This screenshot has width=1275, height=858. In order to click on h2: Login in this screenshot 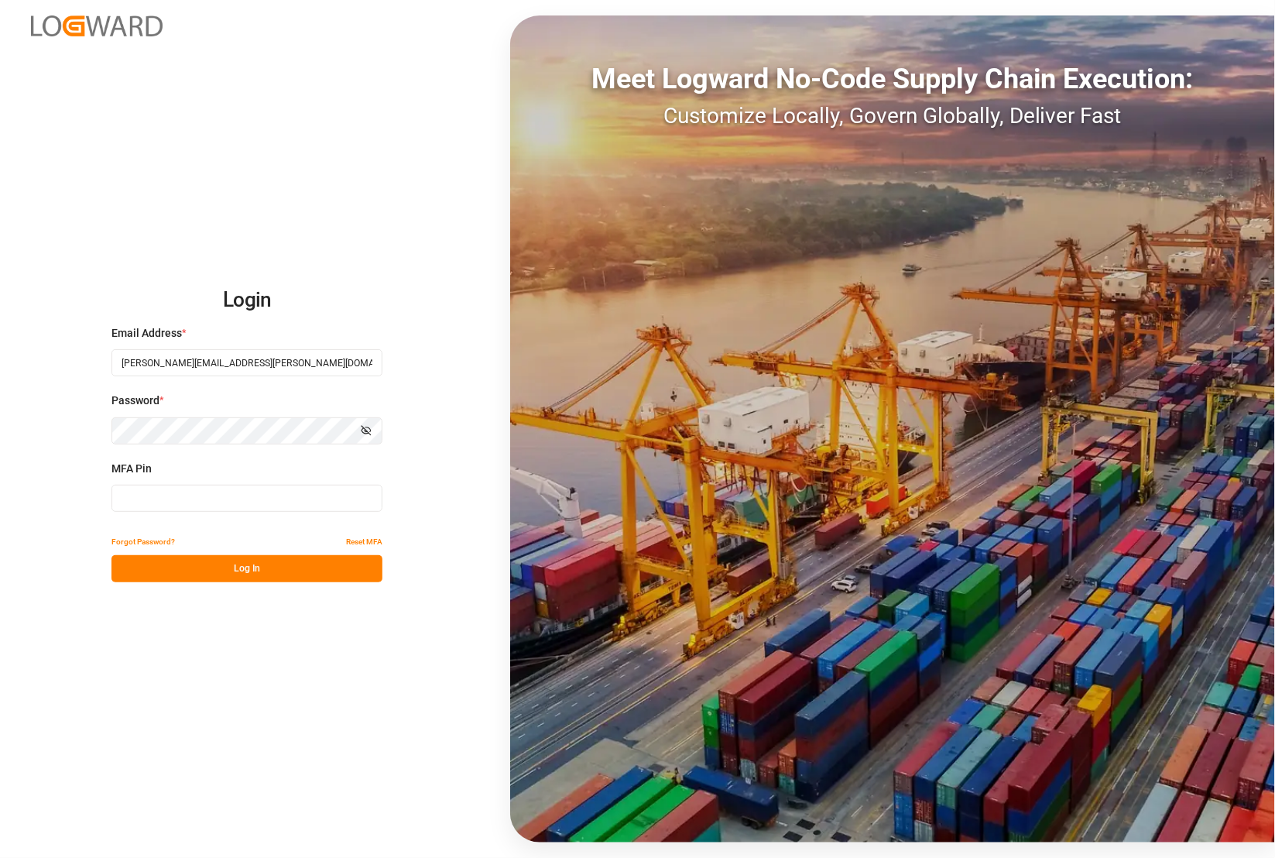, I will do `click(247, 300)`.